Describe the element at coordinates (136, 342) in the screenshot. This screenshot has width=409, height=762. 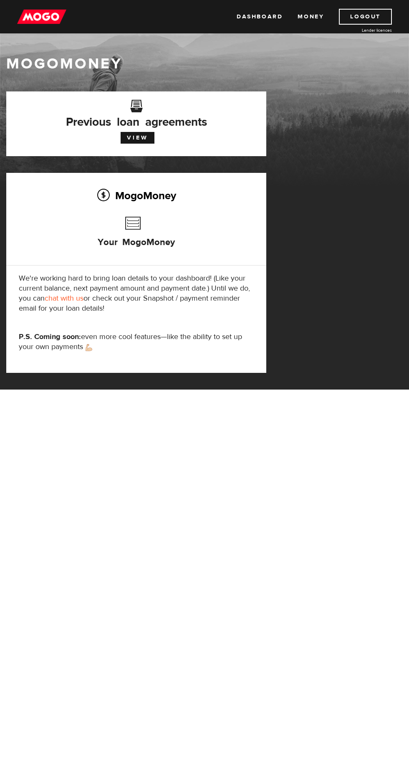
I see `p: even more cool features—like the ability to set up your own payments` at that location.